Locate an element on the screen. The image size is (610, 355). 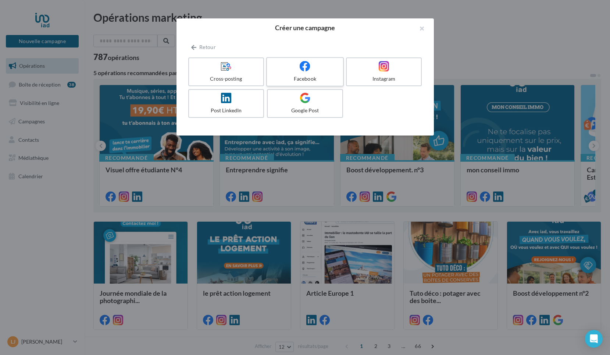
div: Facebook is located at coordinates (305, 79).